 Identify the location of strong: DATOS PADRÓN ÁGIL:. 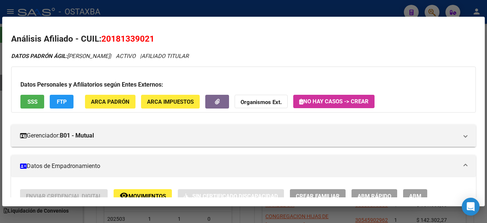
(39, 56).